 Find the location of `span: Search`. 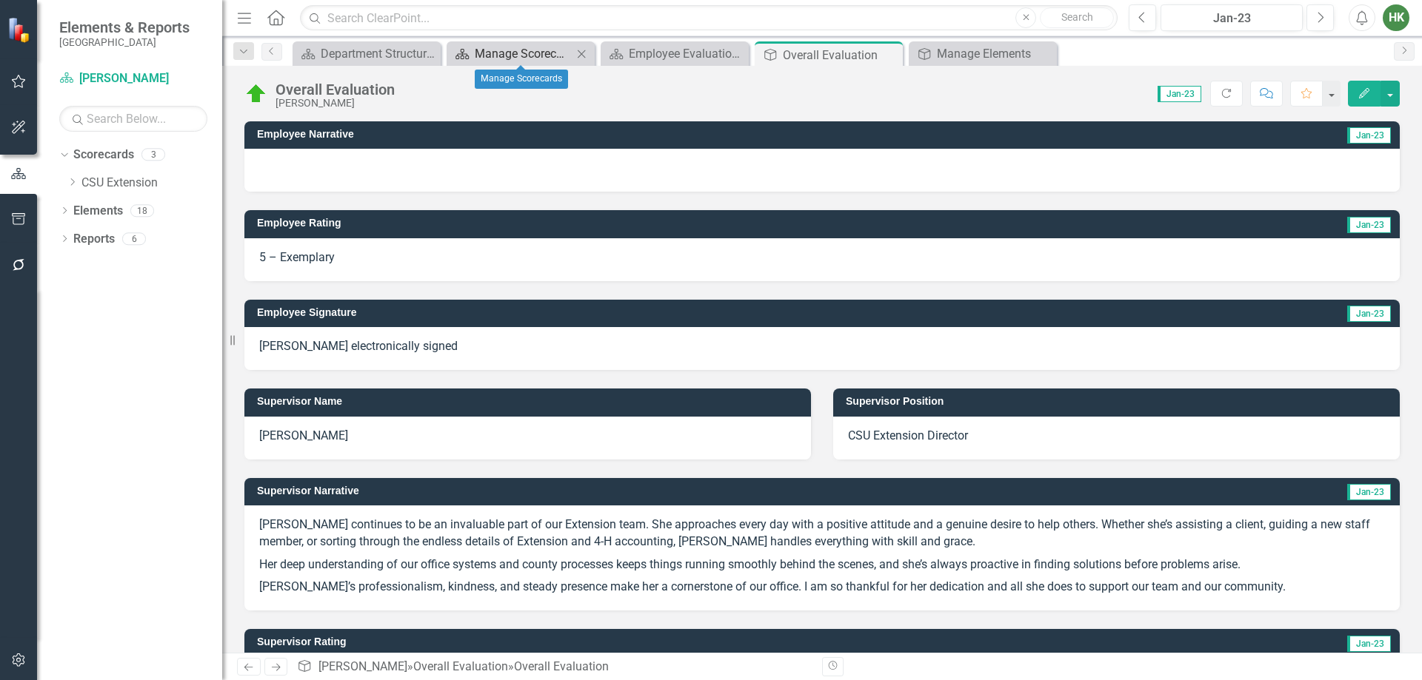

span: Search is located at coordinates (1077, 17).